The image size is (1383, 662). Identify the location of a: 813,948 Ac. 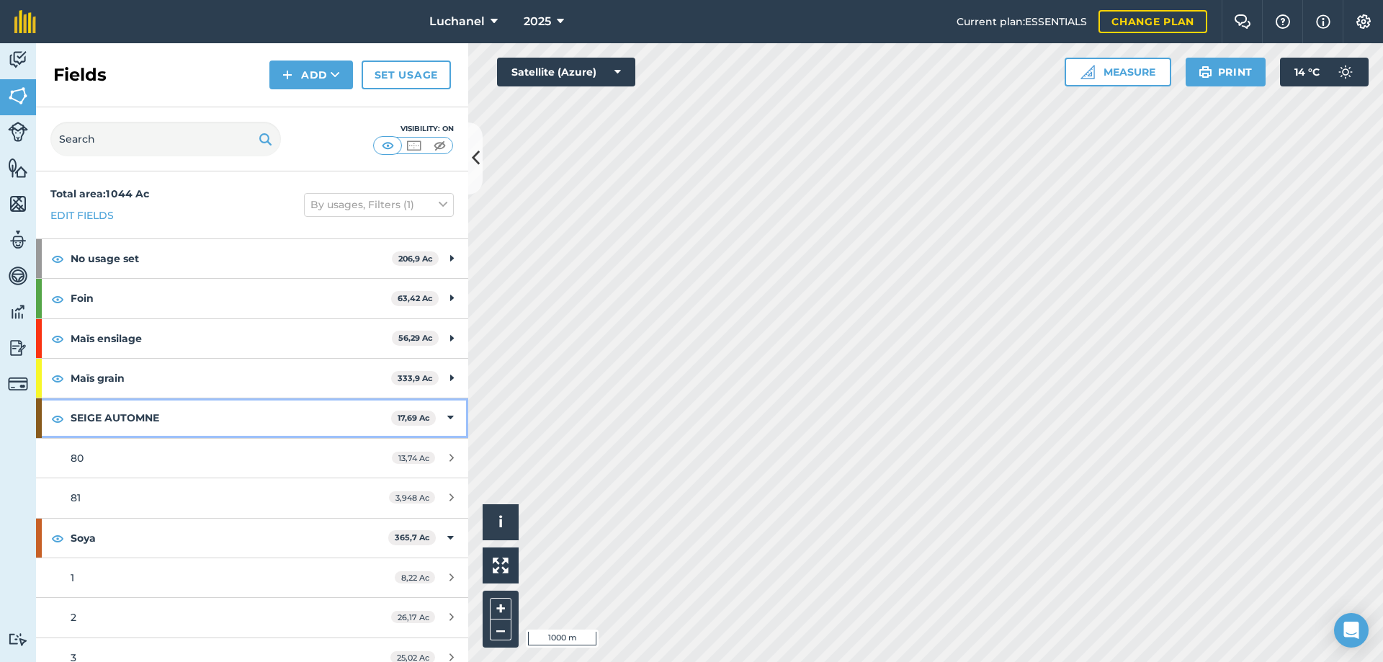
(252, 498).